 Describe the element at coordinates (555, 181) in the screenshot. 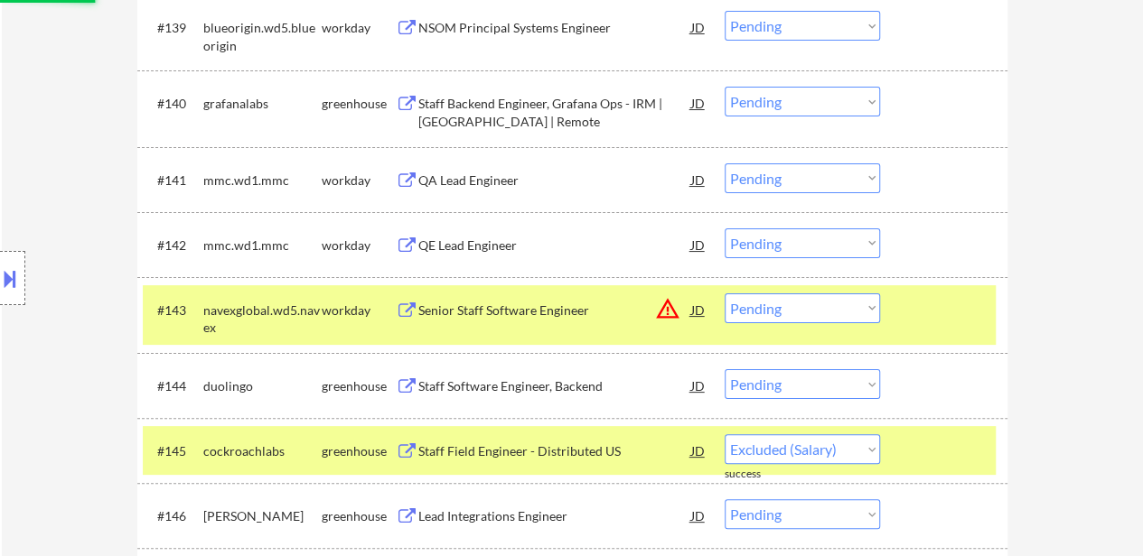

I see `div: QA Lead Engineer` at that location.